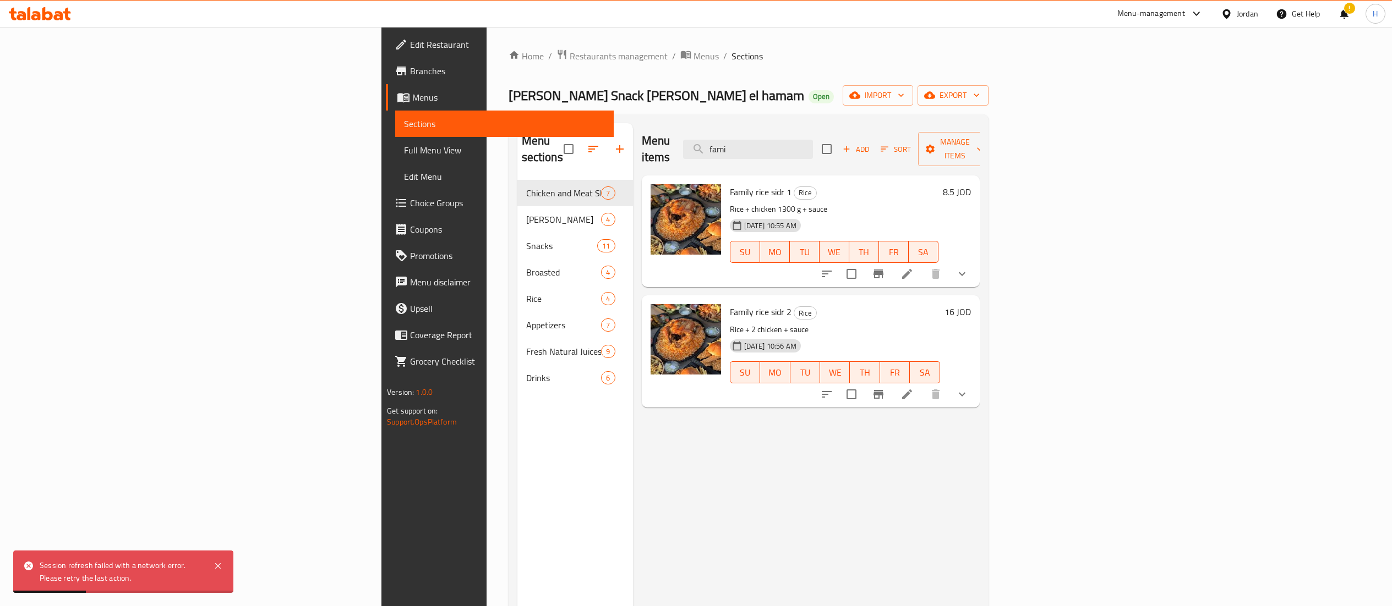  I want to click on span: Add, so click(856, 149).